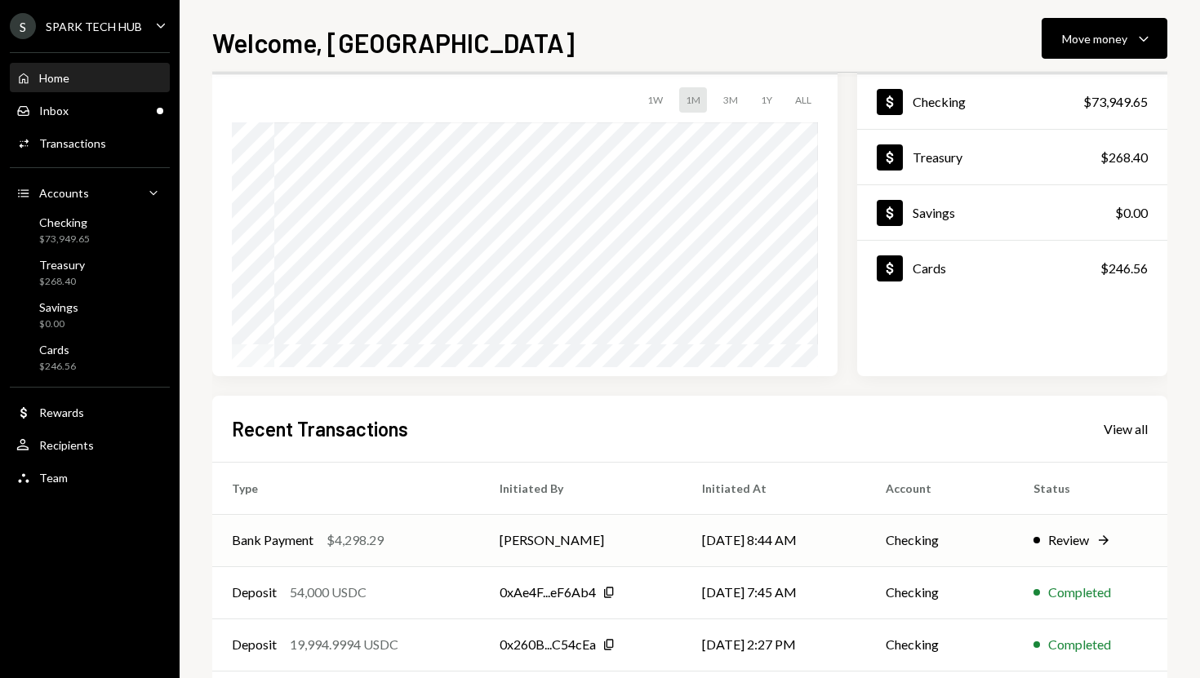  What do you see at coordinates (66, 445) in the screenshot?
I see `div: Recipients` at bounding box center [66, 445].